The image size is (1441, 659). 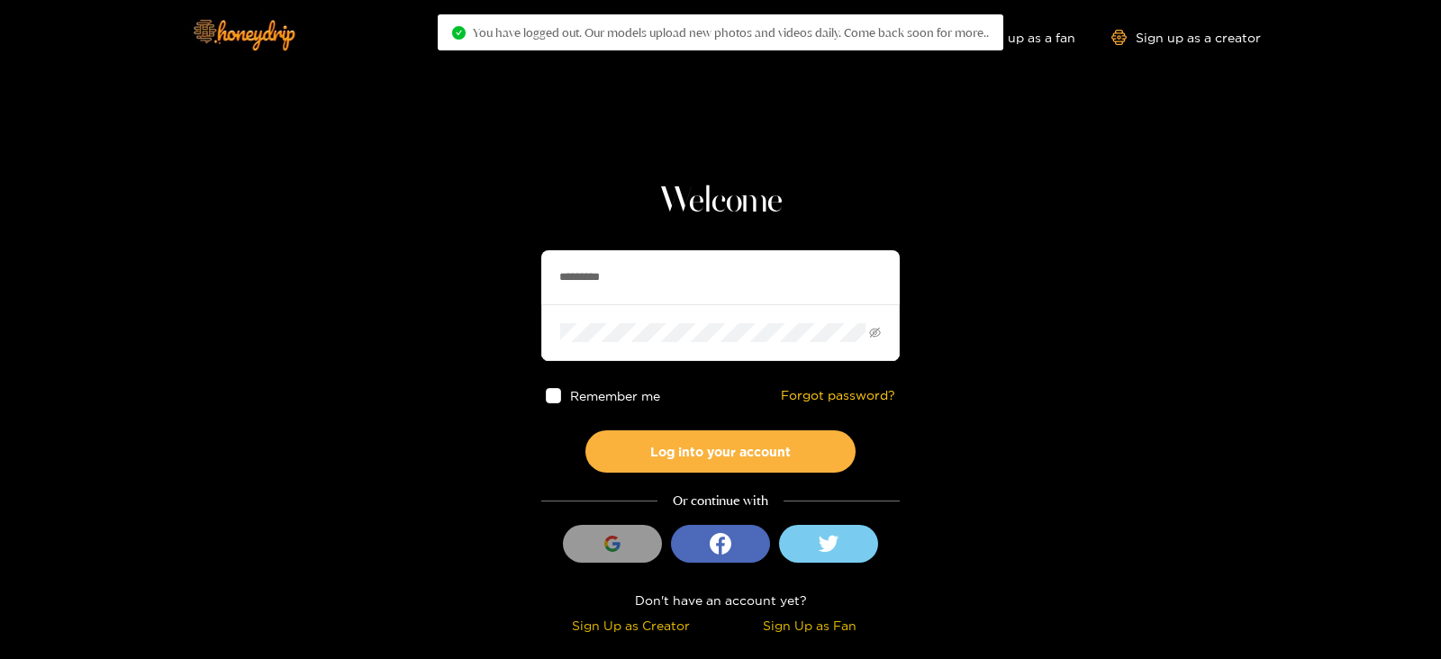 What do you see at coordinates (809, 625) in the screenshot?
I see `div: Sign Up as Fan` at bounding box center [809, 625].